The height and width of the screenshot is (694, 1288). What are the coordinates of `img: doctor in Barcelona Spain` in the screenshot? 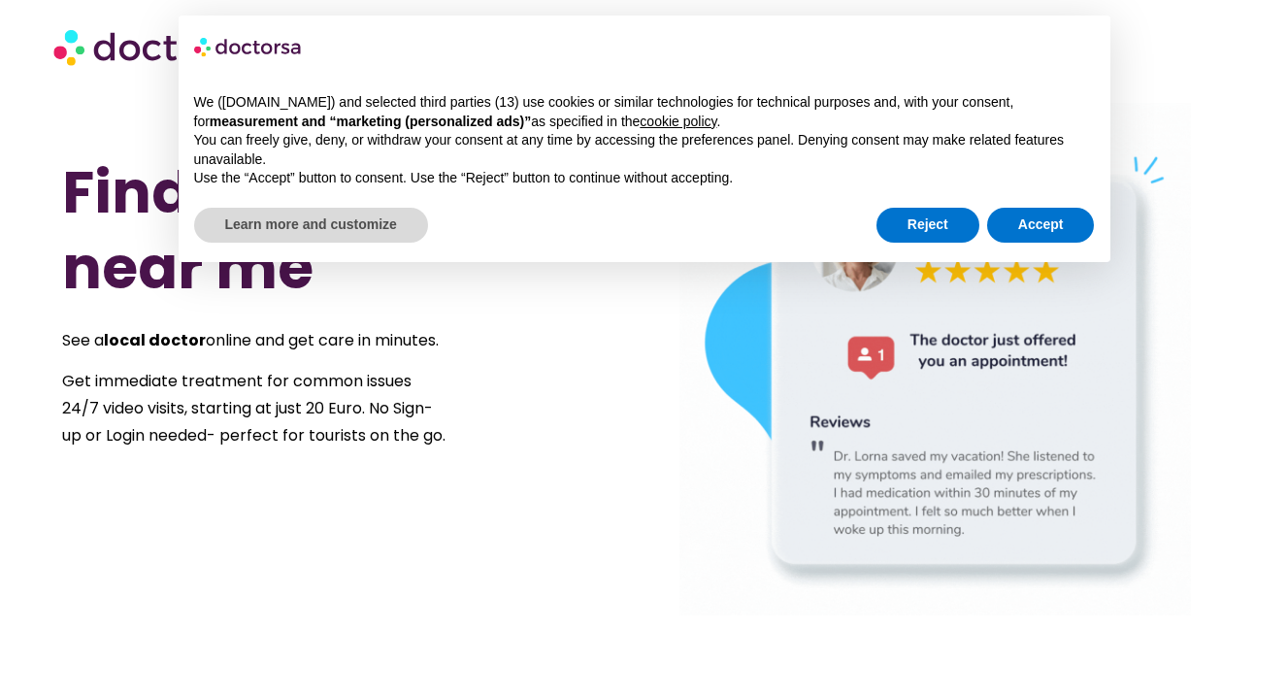 It's located at (936, 359).